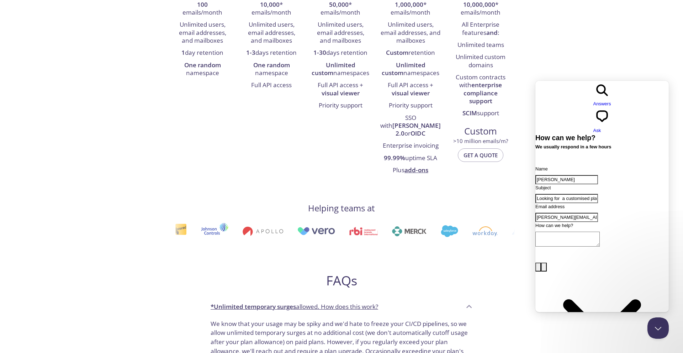 This screenshot has width=683, height=353. Describe the element at coordinates (363, 231) in the screenshot. I see `img: rbi` at that location.